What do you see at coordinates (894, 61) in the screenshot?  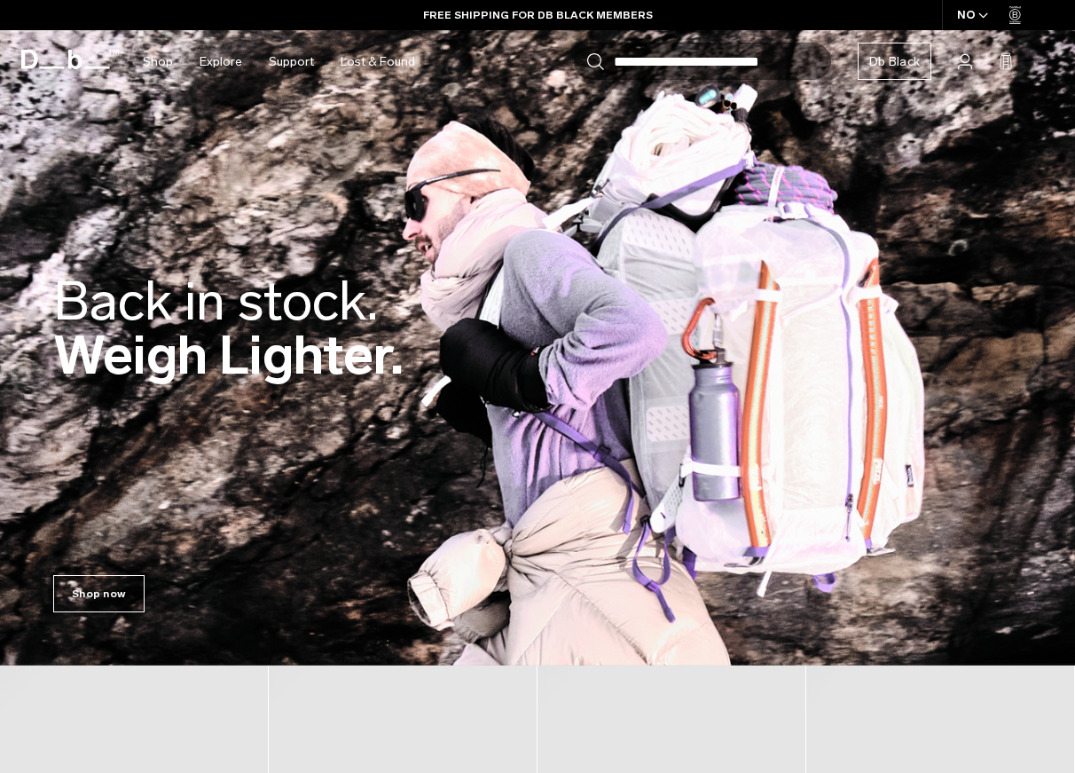 I see `a: Db Black` at bounding box center [894, 61].